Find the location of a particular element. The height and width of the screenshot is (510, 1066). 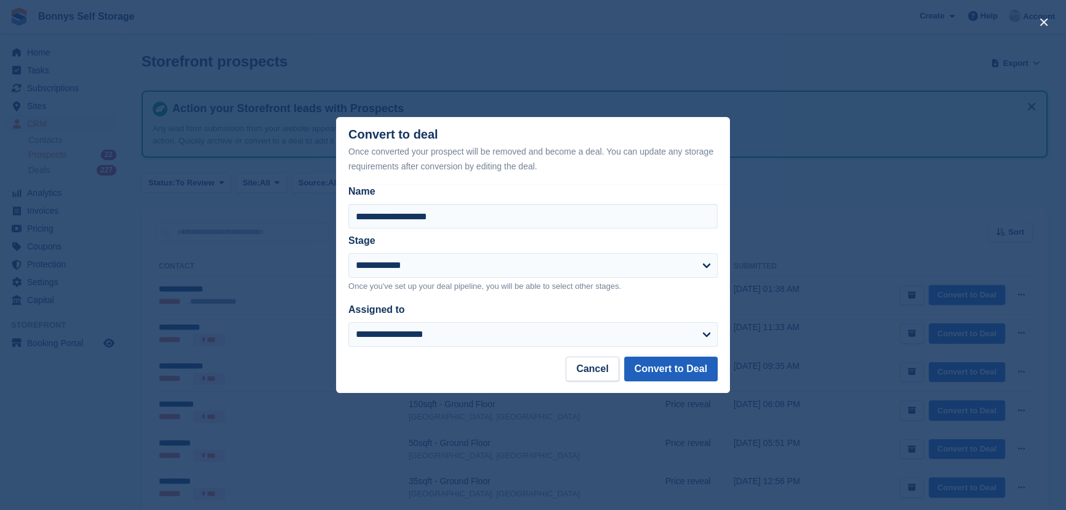

div: Once converted your prospect will be removed and become a deal. You can update any storage requir... is located at coordinates (533, 159).